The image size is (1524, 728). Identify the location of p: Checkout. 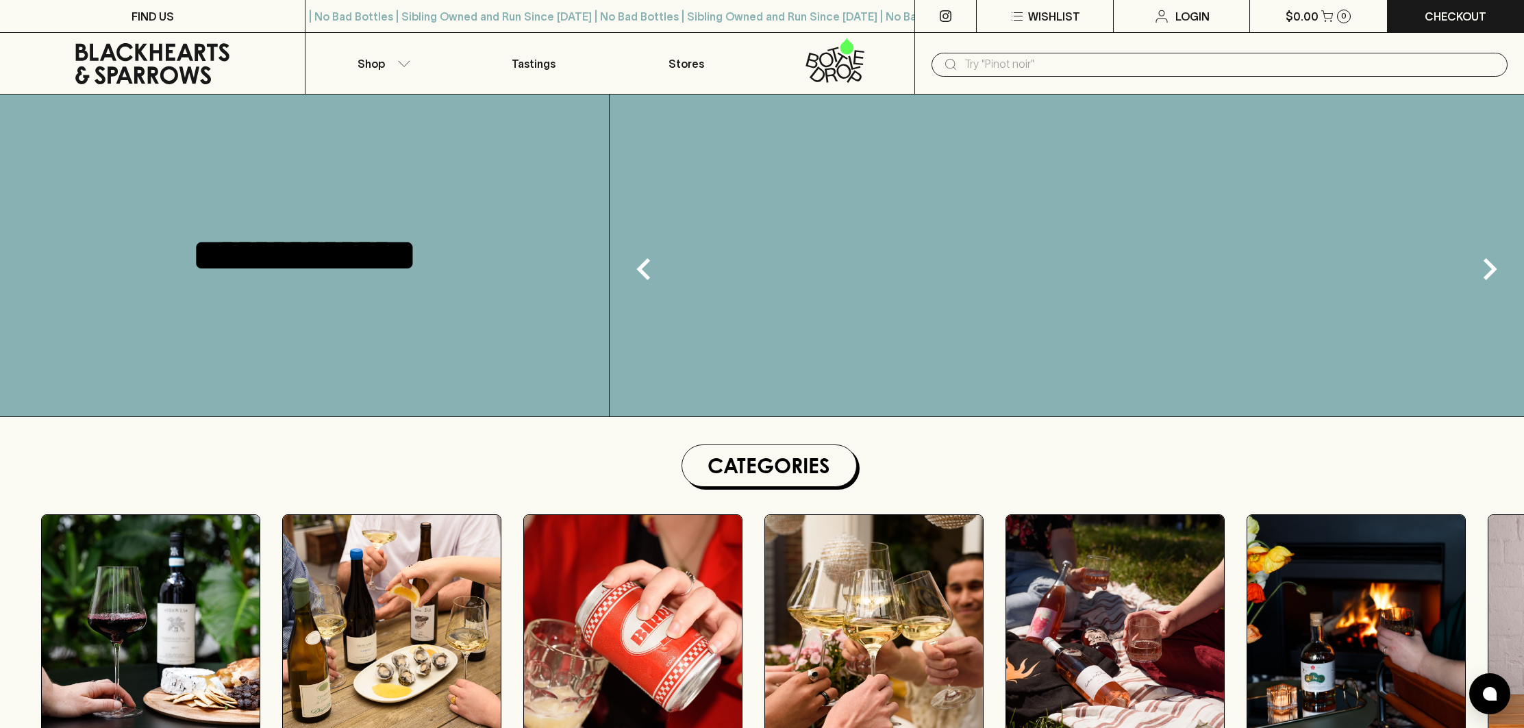
(1456, 16).